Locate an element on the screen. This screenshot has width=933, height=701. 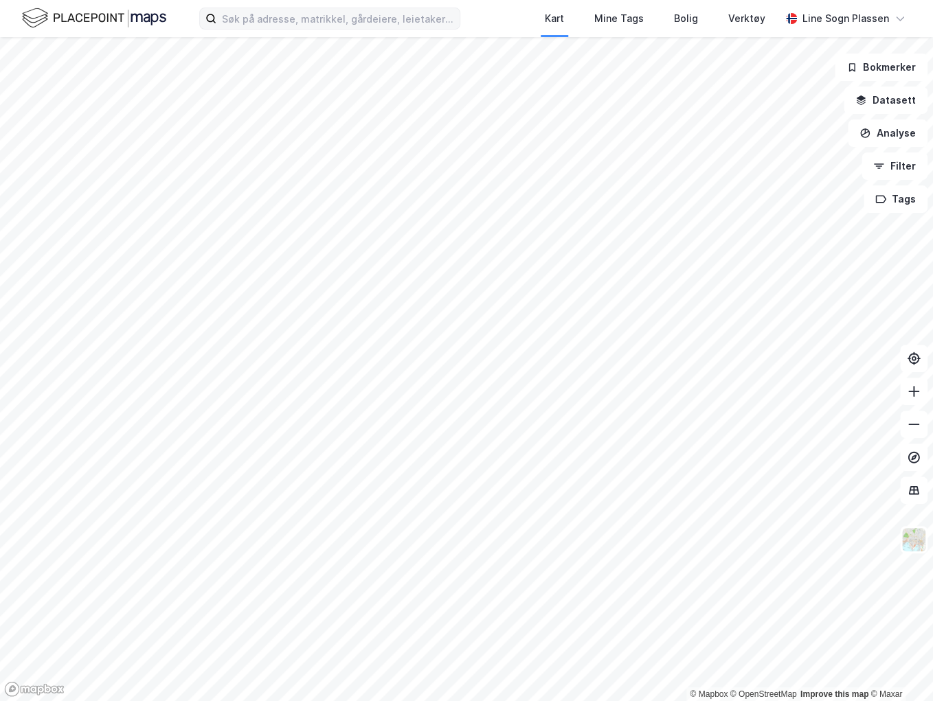
div: Bolig is located at coordinates (686, 19).